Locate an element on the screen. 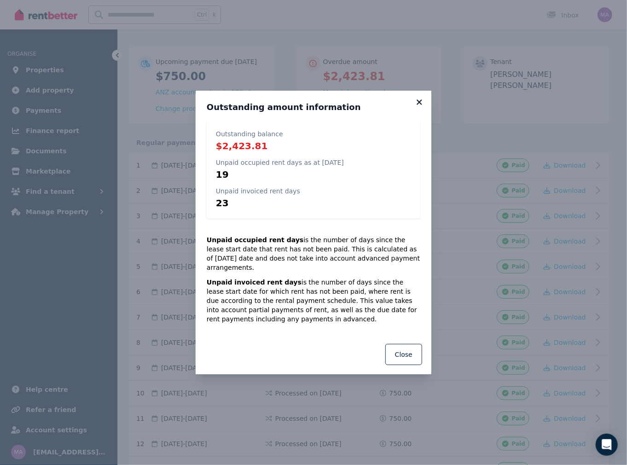 Image resolution: width=627 pixels, height=465 pixels. div: Open Intercom Messenger is located at coordinates (607, 445).